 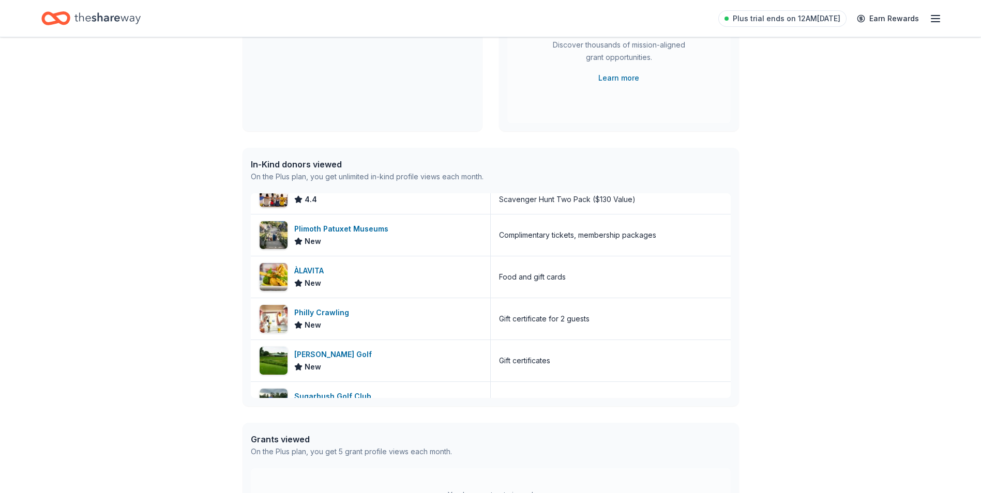 I want to click on div: Gift cards, golf package(s), so click(x=545, y=403).